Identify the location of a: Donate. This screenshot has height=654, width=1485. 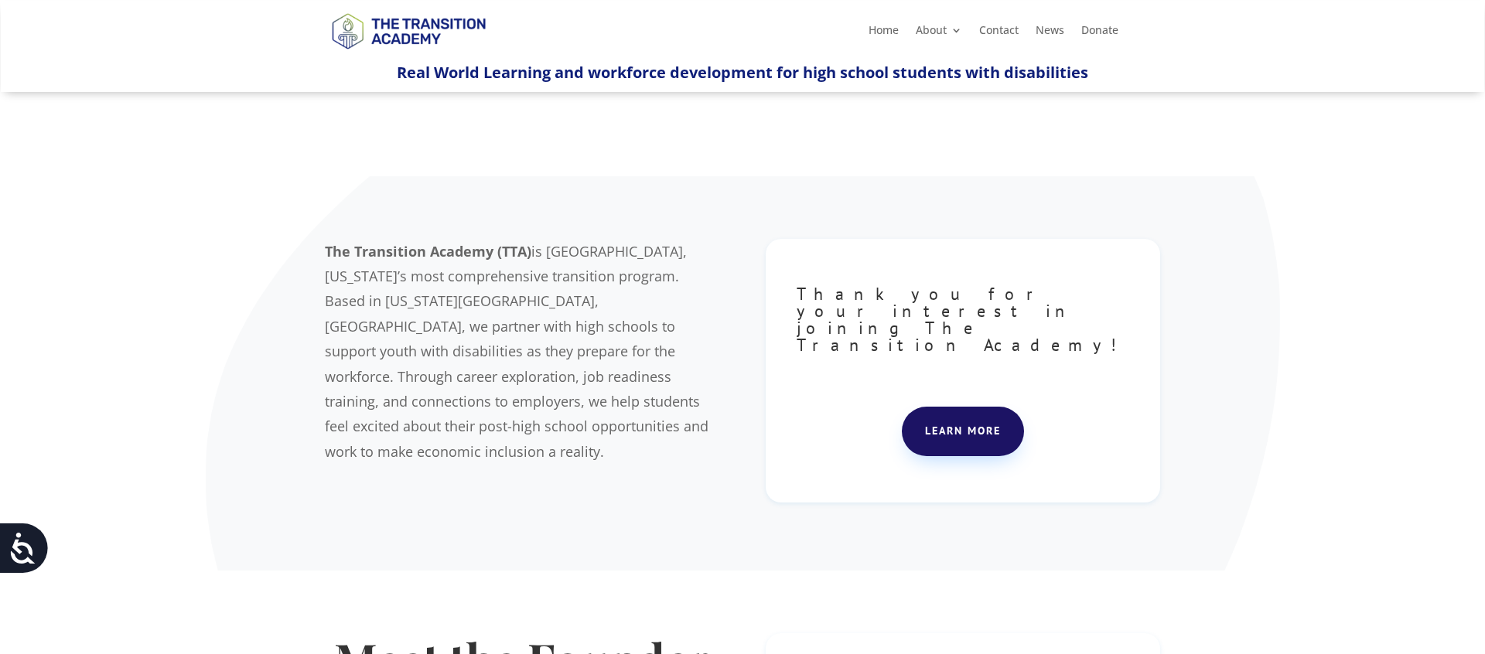
(1100, 33).